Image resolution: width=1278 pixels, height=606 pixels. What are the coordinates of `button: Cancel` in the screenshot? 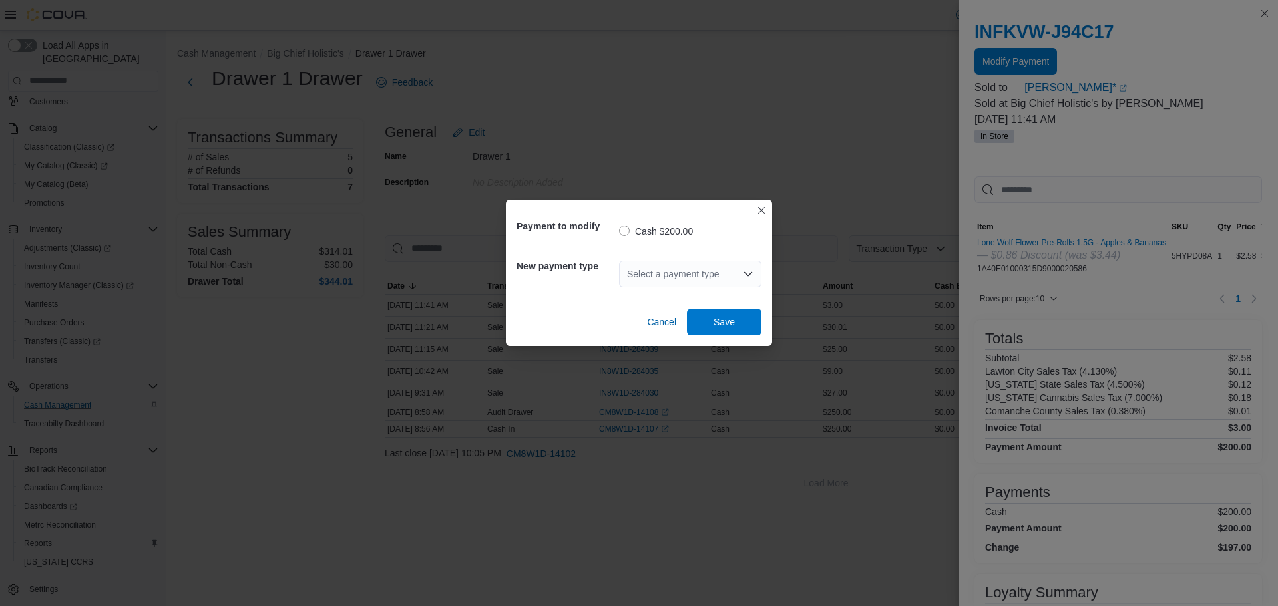 It's located at (661, 322).